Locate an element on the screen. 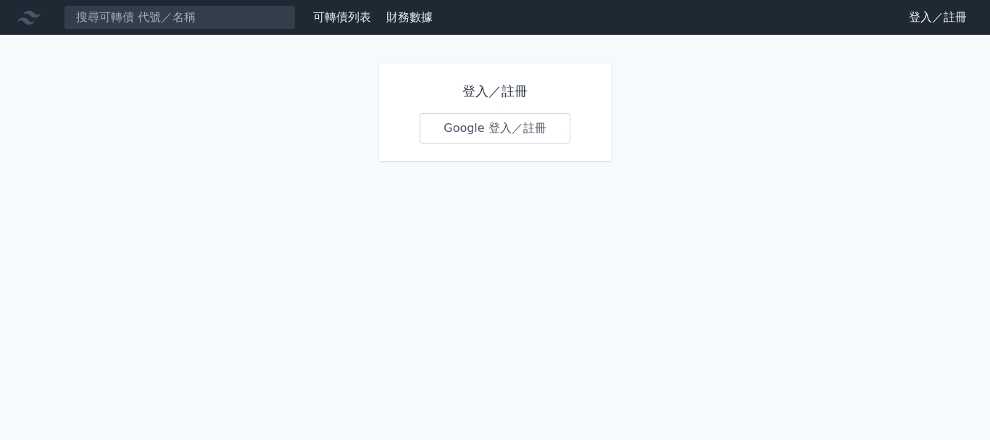 The width and height of the screenshot is (990, 440). a: Google 登入／註冊 is located at coordinates (495, 128).